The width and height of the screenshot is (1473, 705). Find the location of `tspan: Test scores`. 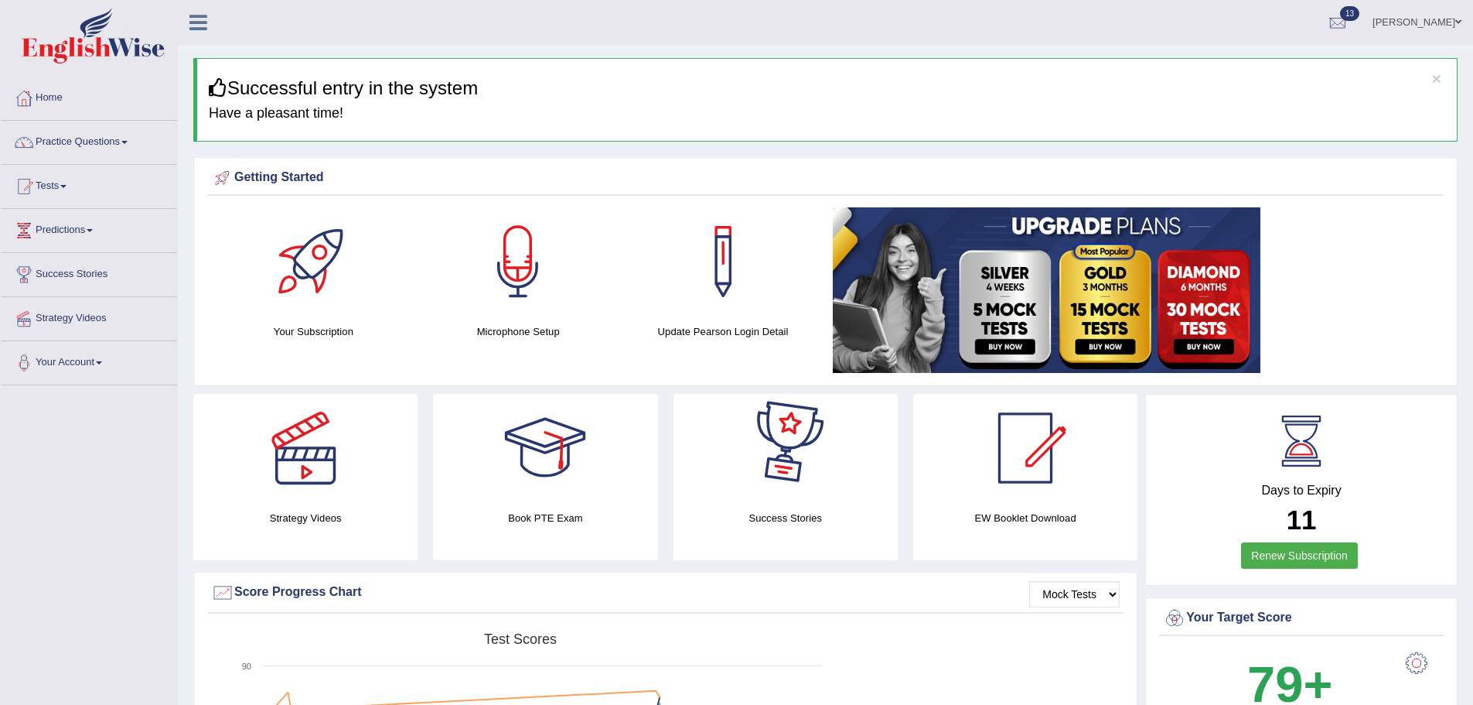

tspan: Test scores is located at coordinates (521, 639).